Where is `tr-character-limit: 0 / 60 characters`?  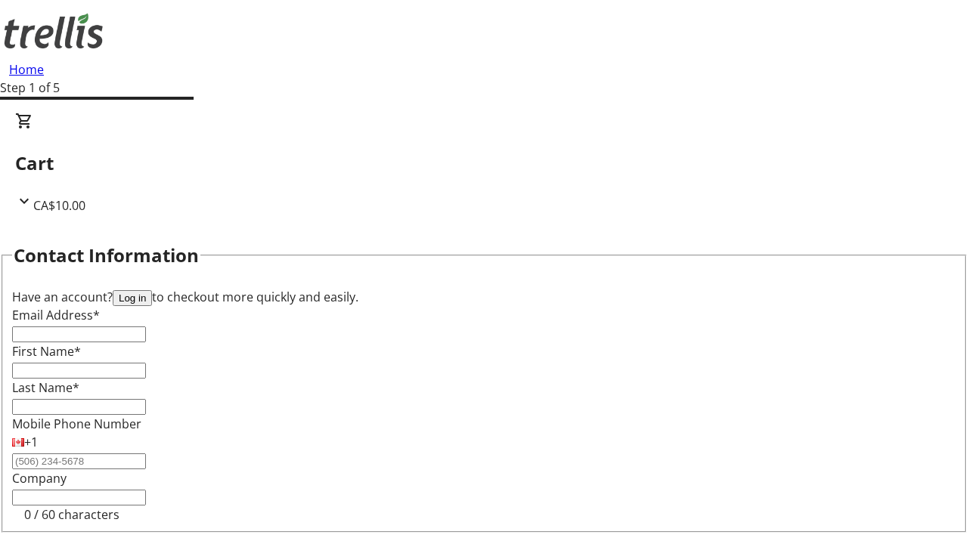 tr-character-limit: 0 / 60 characters is located at coordinates (72, 515).